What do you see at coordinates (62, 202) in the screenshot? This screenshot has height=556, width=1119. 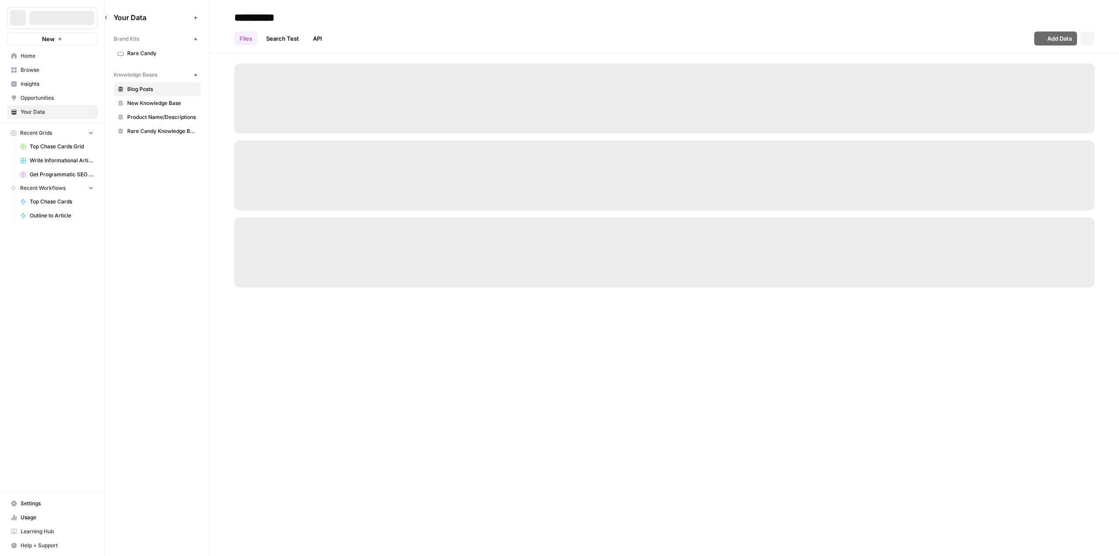 I see `span: Top Chase Cards` at bounding box center [62, 202].